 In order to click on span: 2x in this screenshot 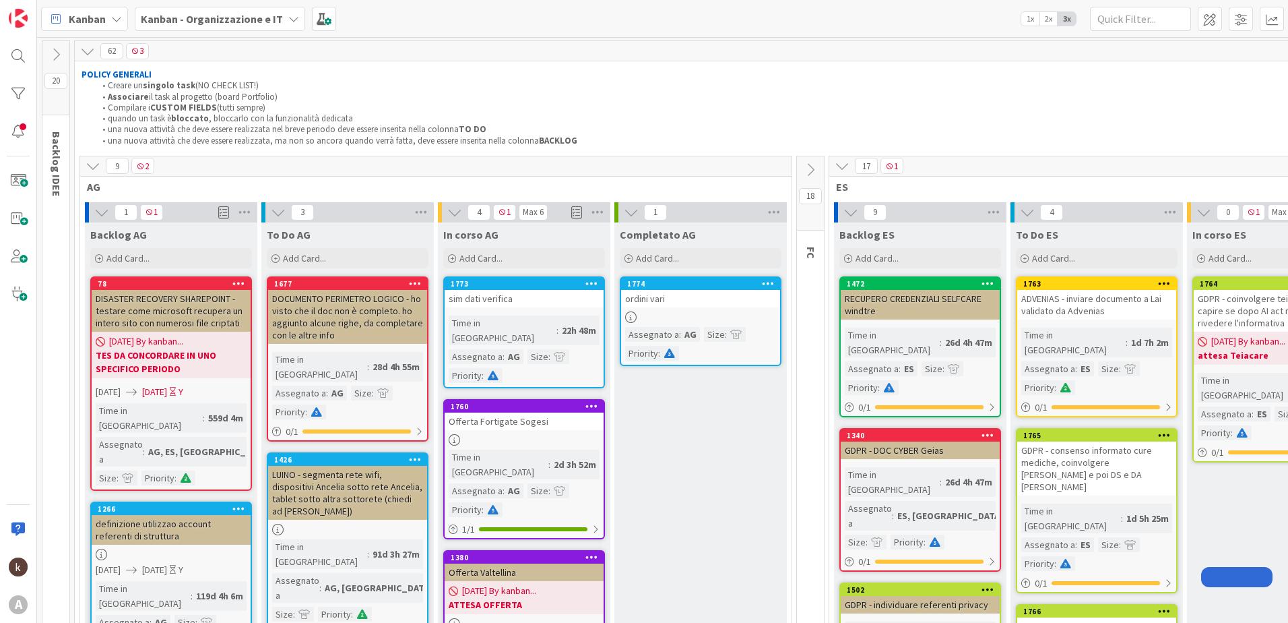, I will do `click(1048, 19)`.